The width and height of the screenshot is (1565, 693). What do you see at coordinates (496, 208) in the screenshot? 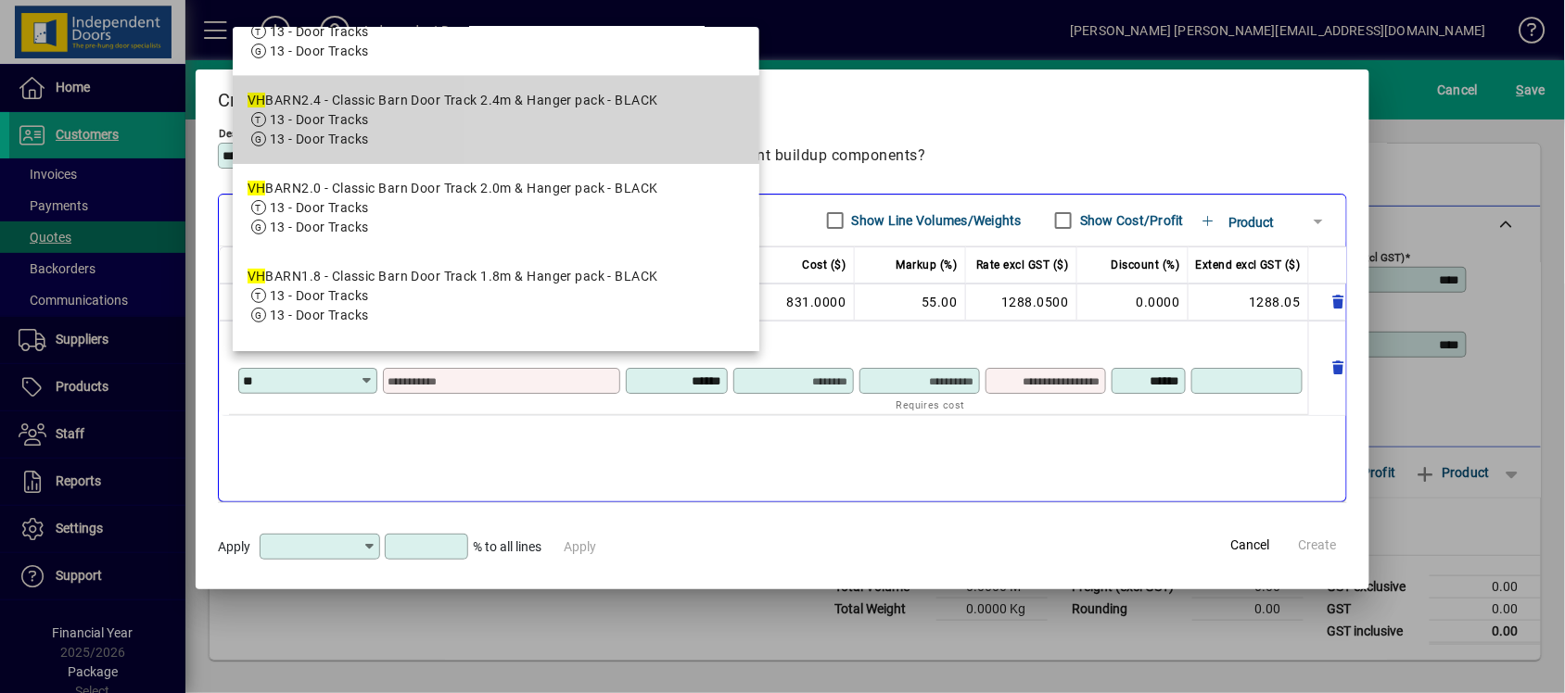
I see `mat-option: VHBARN2.0 - Classic Barn Door Track 2.0m & Hanger pack - BLACK` at bounding box center [496, 208].